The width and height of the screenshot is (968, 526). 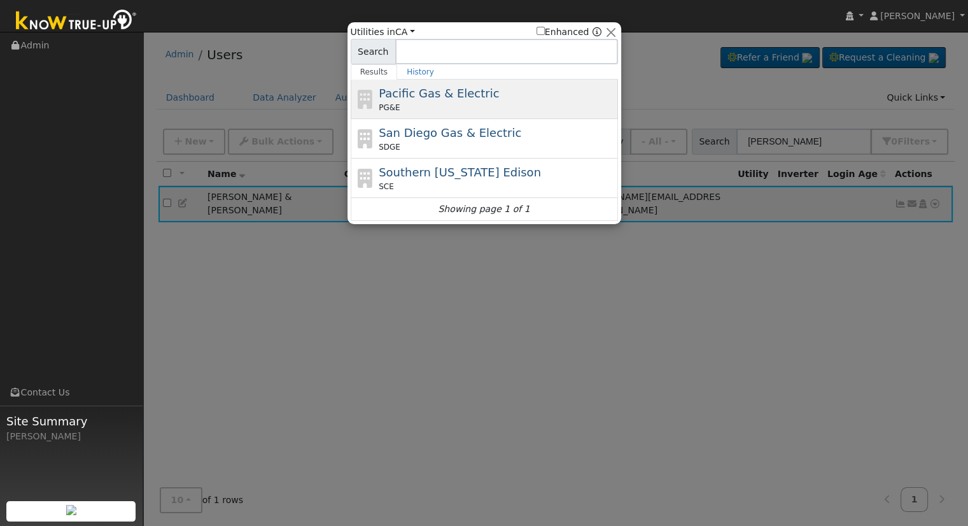 I want to click on span: PG&E, so click(x=389, y=108).